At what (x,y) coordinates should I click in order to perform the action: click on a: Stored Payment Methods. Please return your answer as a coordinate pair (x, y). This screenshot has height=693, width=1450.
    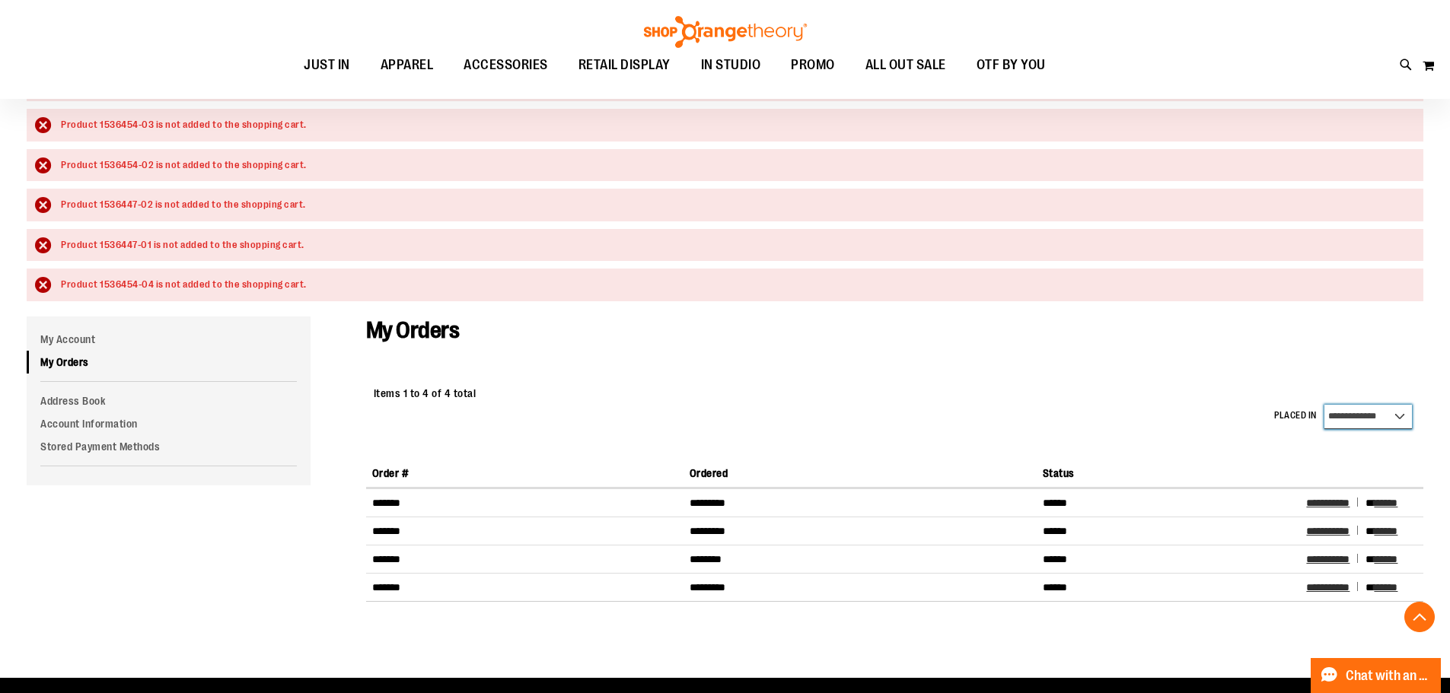
    Looking at the image, I should click on (168, 447).